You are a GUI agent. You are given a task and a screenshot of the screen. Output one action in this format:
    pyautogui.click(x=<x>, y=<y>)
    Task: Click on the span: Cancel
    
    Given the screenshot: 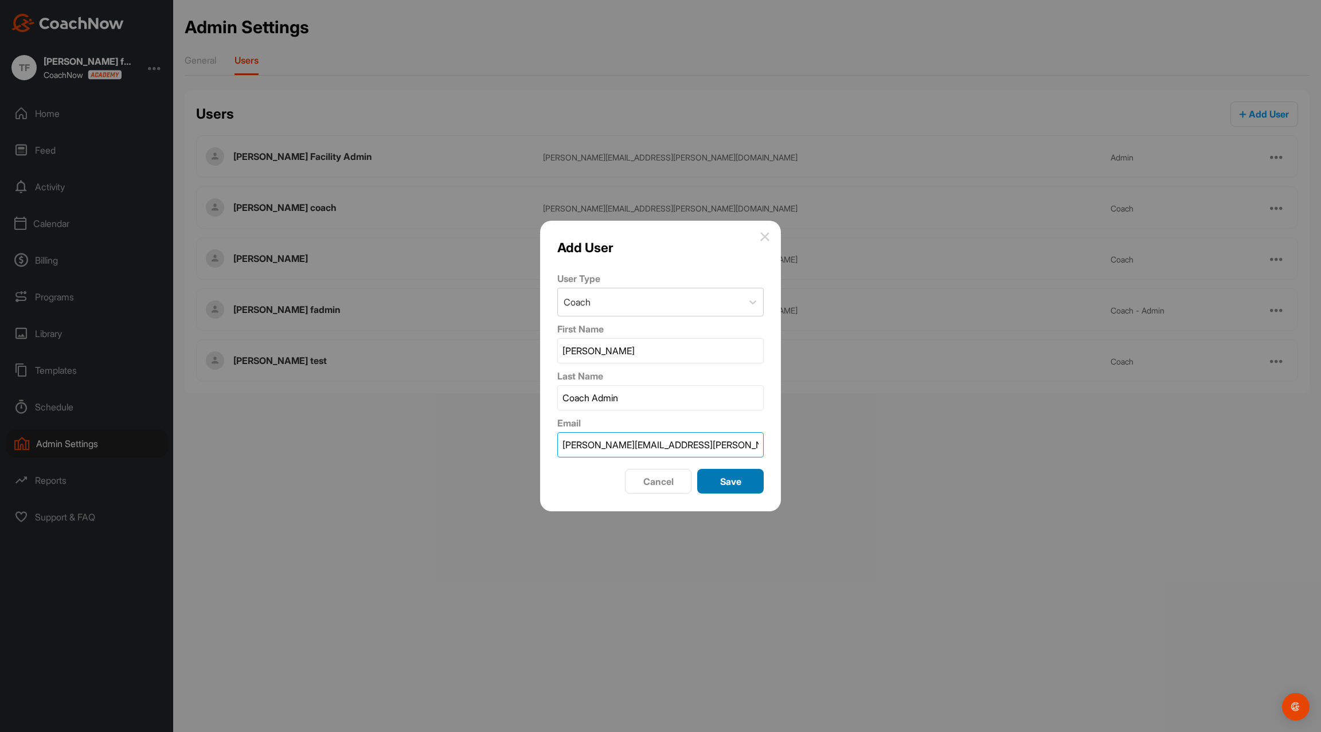 What is the action you would take?
    pyautogui.click(x=658, y=482)
    